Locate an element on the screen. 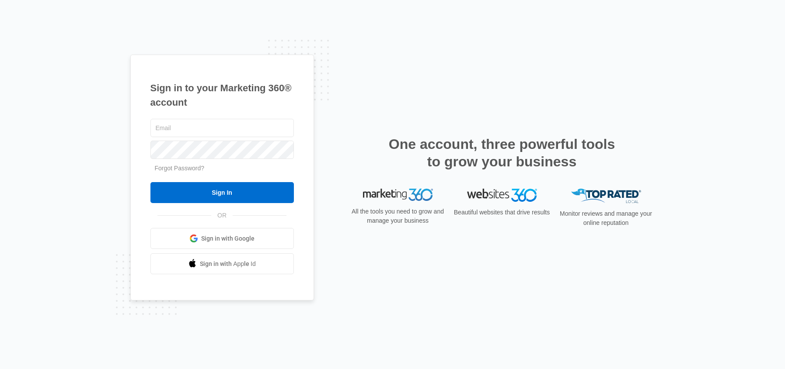  h1: Sign in to your Marketing 360® account is located at coordinates (222, 95).